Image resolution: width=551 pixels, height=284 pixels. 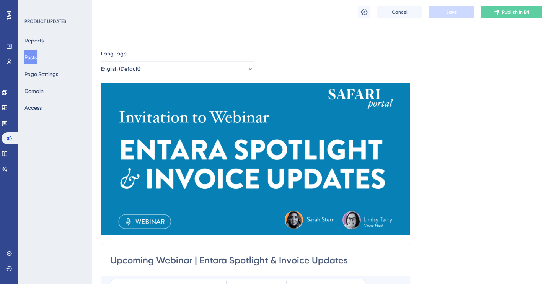 I want to click on input: Post Title, so click(x=255, y=260).